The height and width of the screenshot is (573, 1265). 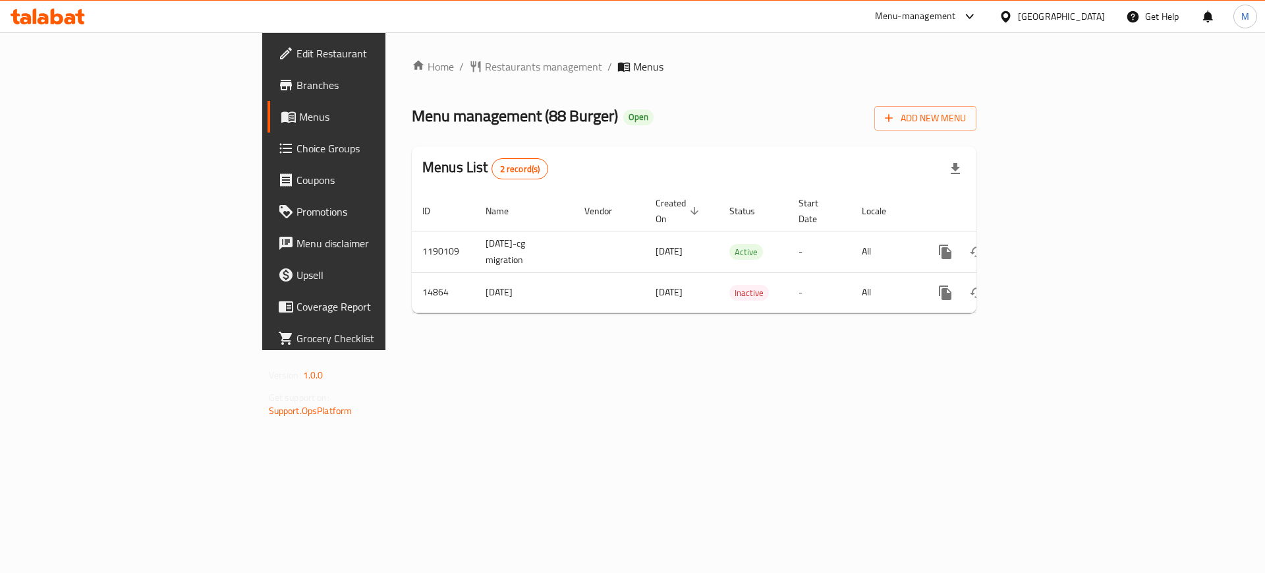 What do you see at coordinates (285, 375) in the screenshot?
I see `span: Version:` at bounding box center [285, 375].